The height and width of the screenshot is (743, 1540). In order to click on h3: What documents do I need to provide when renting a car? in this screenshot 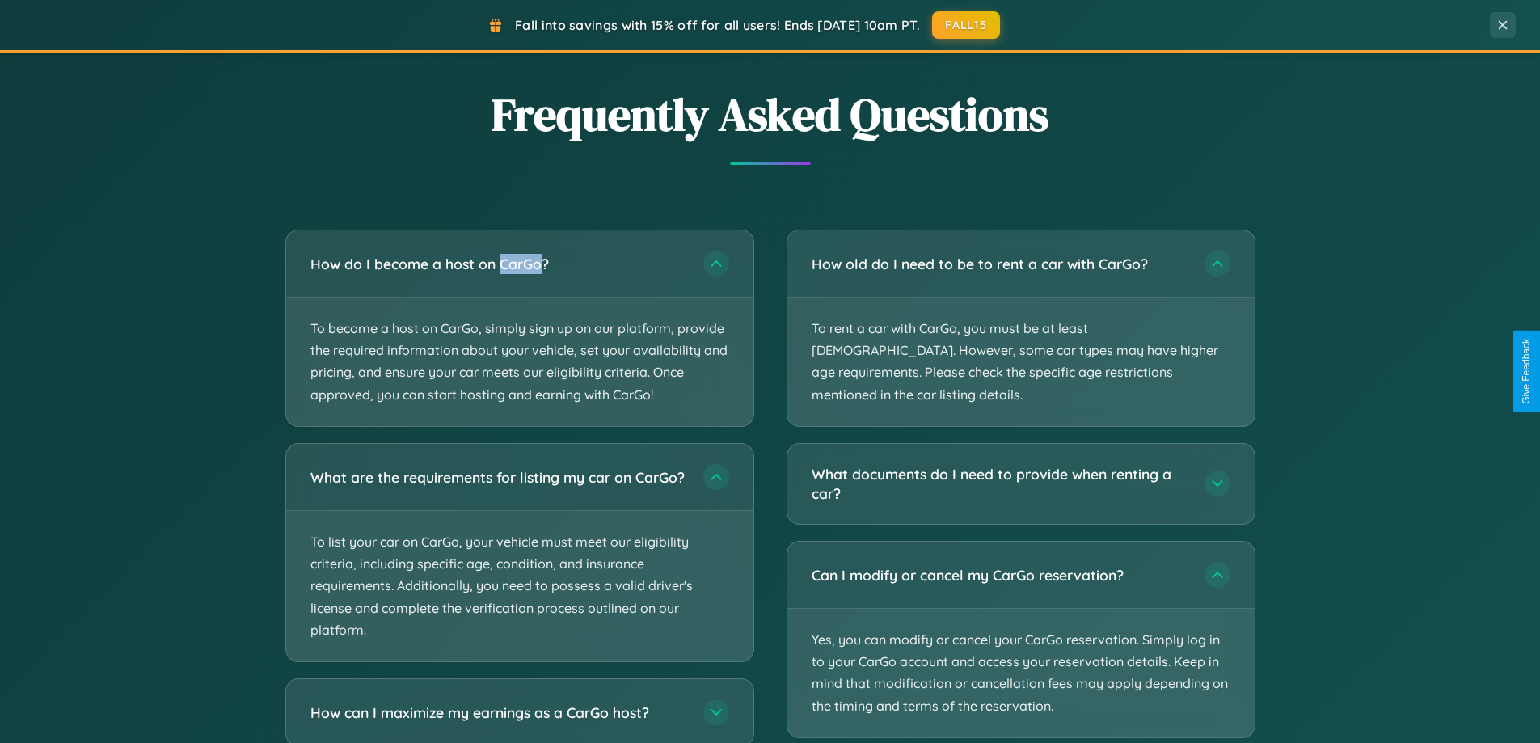, I will do `click(1000, 483)`.